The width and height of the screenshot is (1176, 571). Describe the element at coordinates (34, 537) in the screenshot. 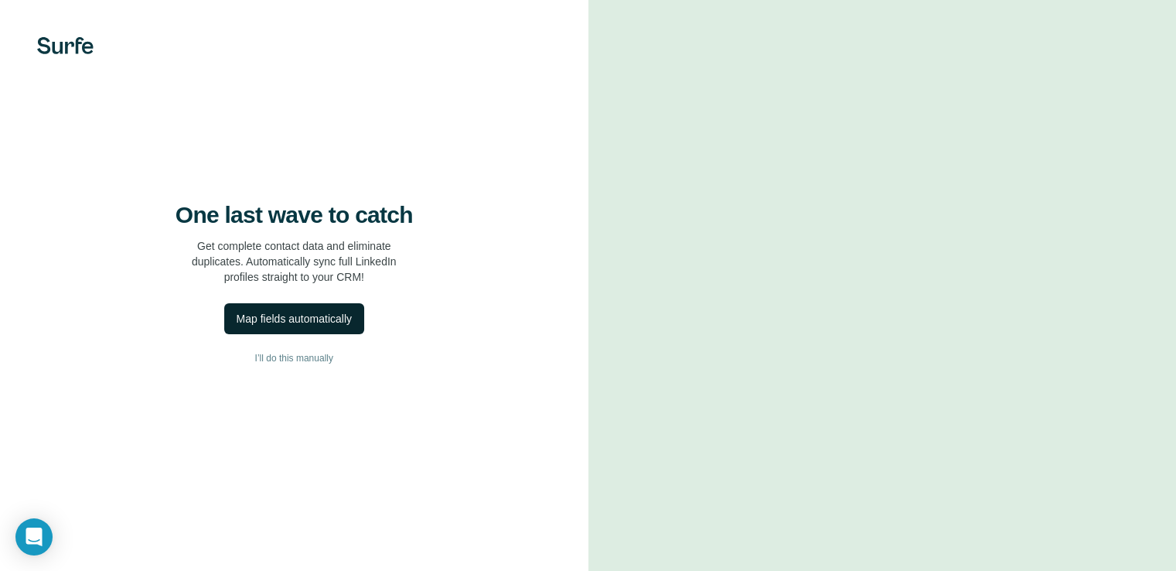

I see `div: Open Intercom Messenger` at that location.